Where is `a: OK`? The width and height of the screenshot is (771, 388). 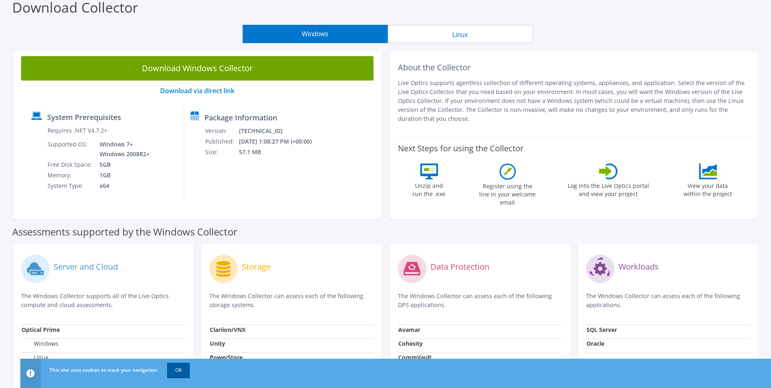
a: OK is located at coordinates (178, 370).